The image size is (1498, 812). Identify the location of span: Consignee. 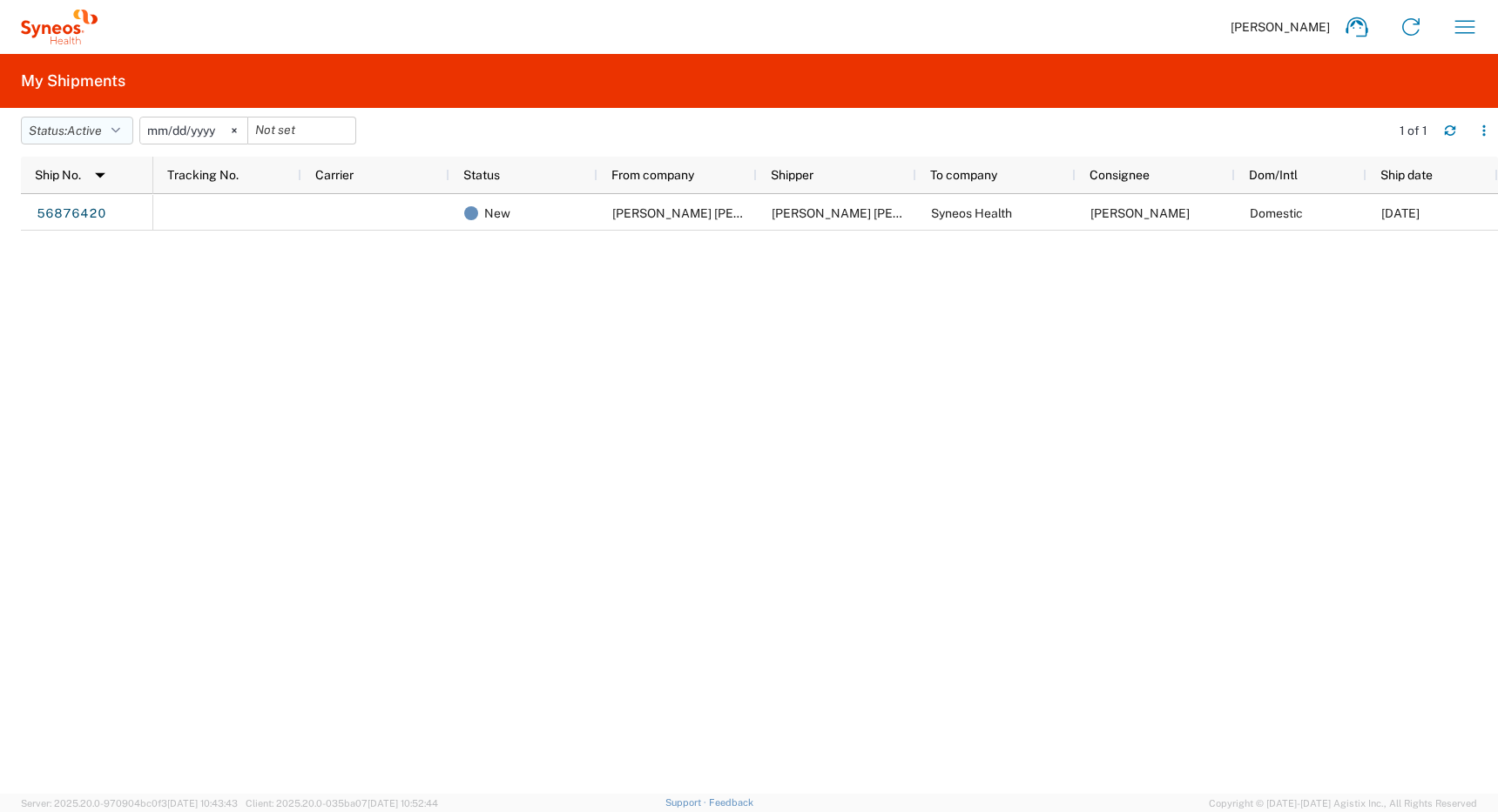
(1119, 175).